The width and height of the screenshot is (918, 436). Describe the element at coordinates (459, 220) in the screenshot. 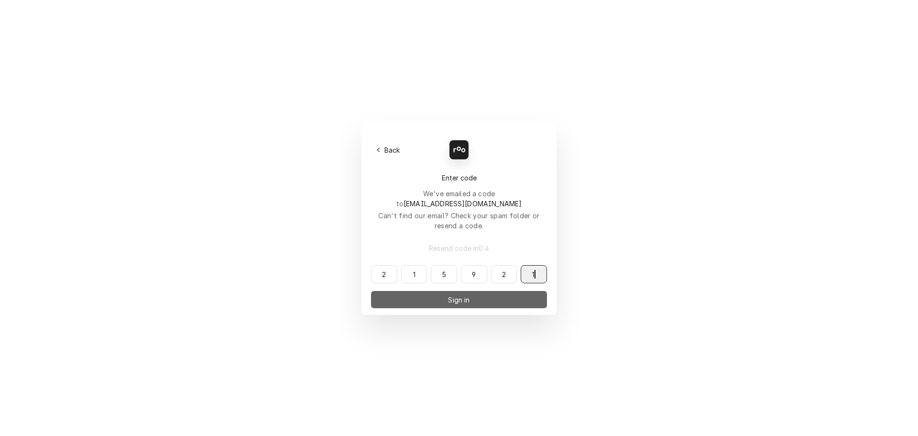

I see `div: Can't find our email? Check your spam folder or resend a code.` at that location.